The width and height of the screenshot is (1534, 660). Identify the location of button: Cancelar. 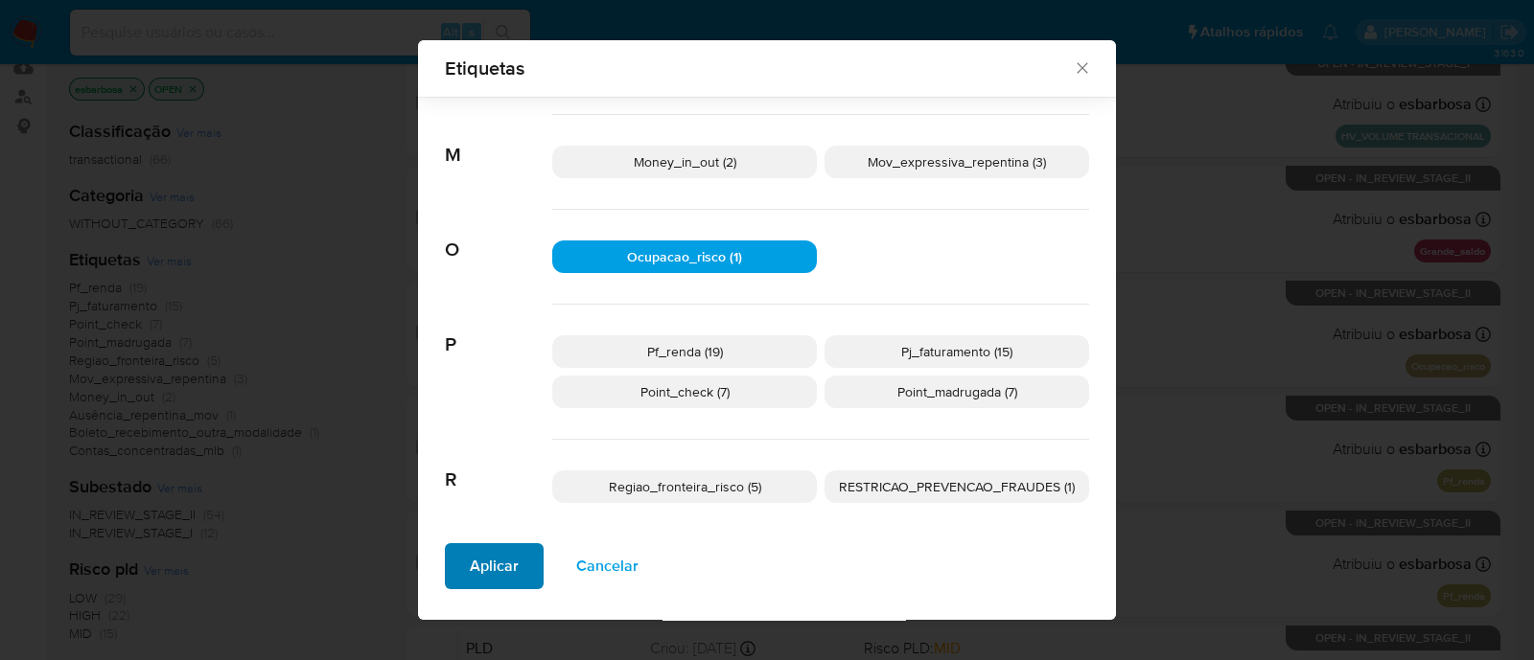
(607, 566).